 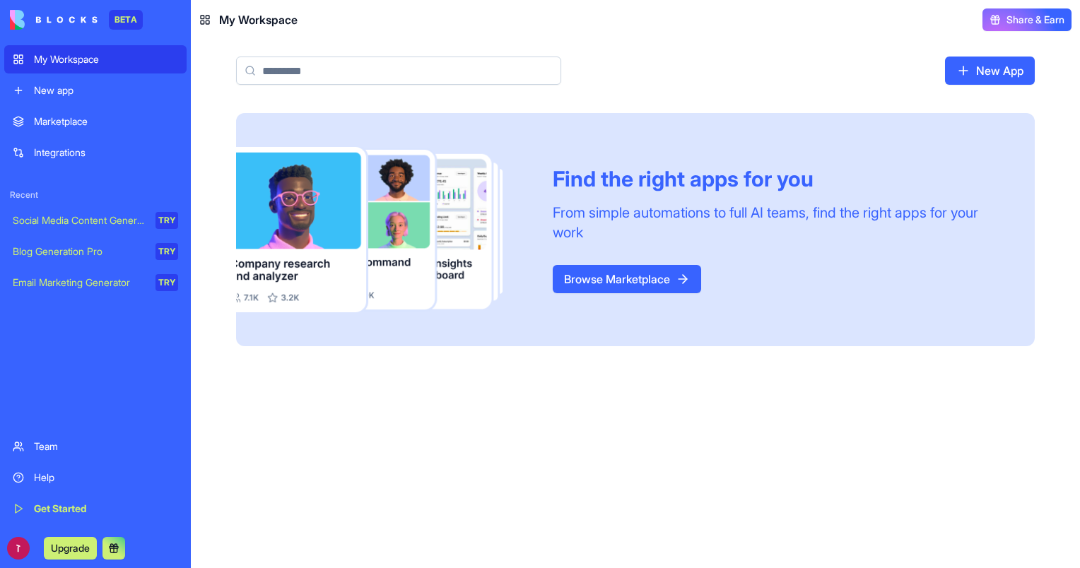 I want to click on div: Team, so click(x=106, y=447).